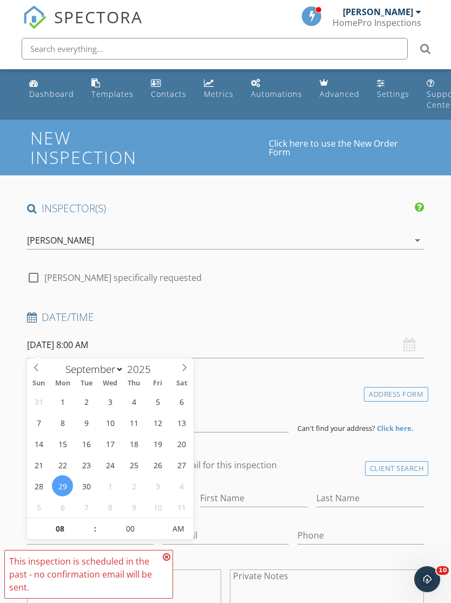 This screenshot has height=603, width=451. What do you see at coordinates (134, 443) in the screenshot?
I see `span: September 18, 2025` at bounding box center [134, 443].